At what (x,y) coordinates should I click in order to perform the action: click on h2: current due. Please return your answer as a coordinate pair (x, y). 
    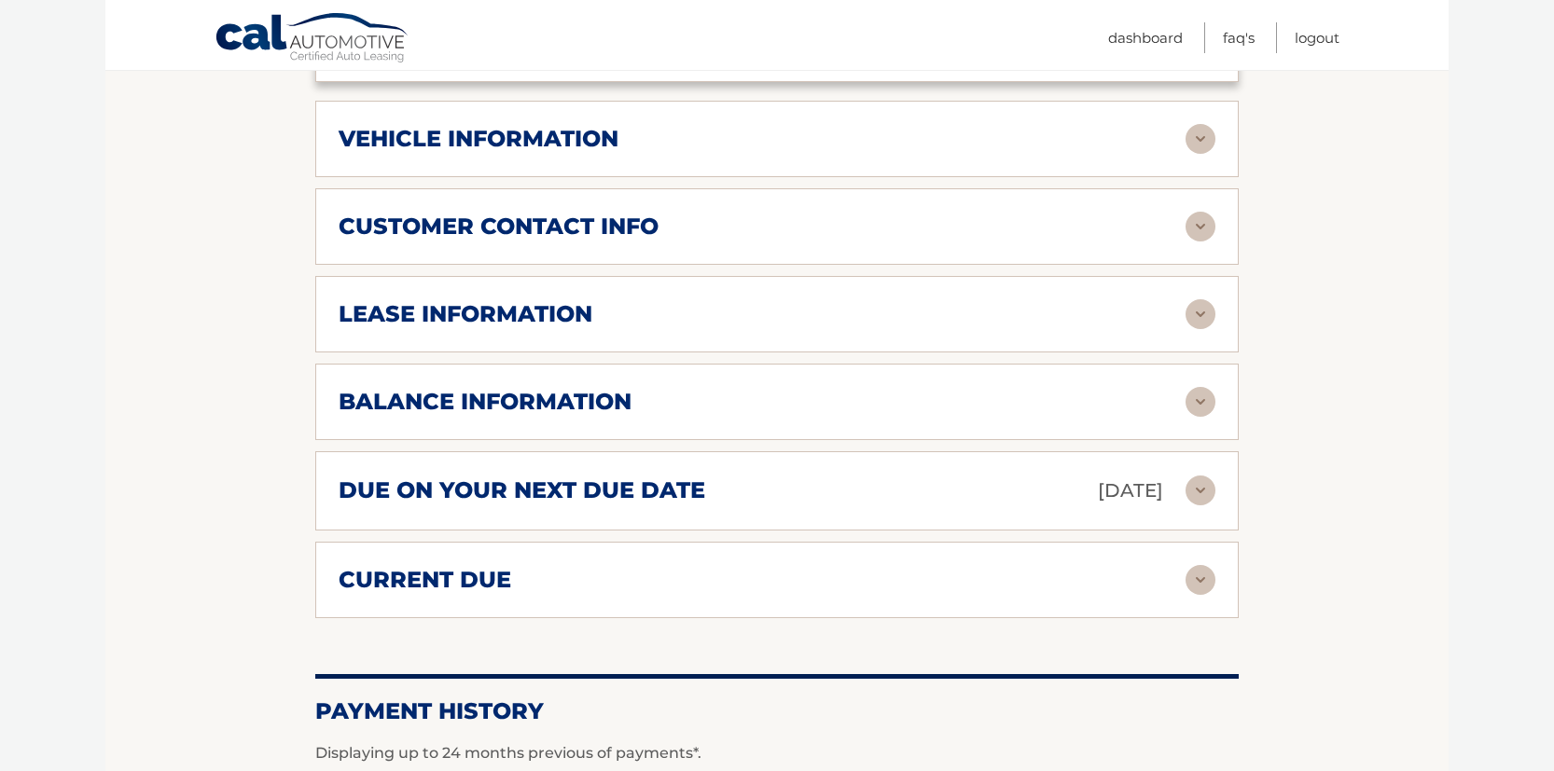
    Looking at the image, I should click on (424, 580).